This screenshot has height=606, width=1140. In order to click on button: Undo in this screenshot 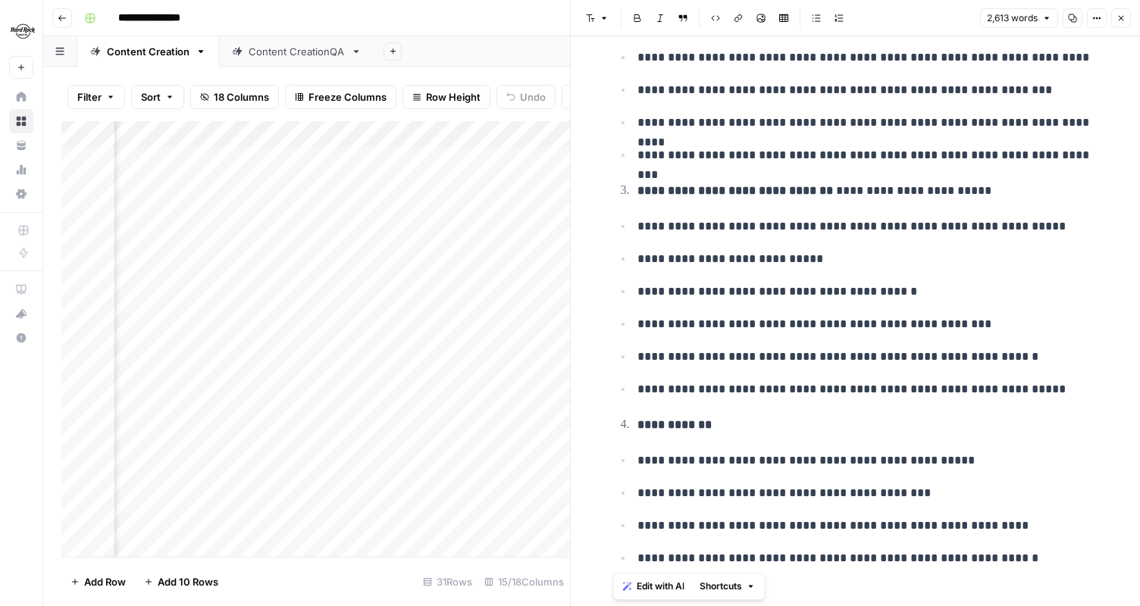, I will do `click(526, 97)`.